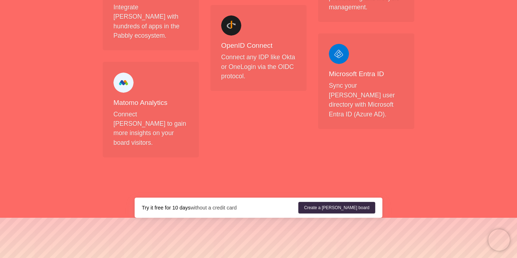  What do you see at coordinates (151, 103) in the screenshot?
I see `h4: Matomo Analytics` at bounding box center [151, 103].